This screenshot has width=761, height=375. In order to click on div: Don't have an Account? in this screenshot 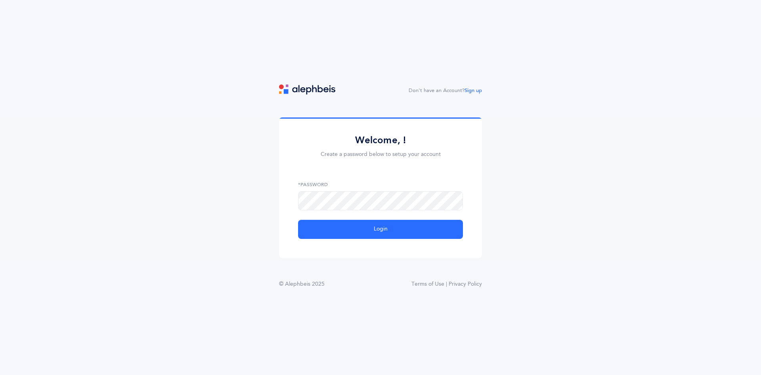, I will do `click(445, 91)`.